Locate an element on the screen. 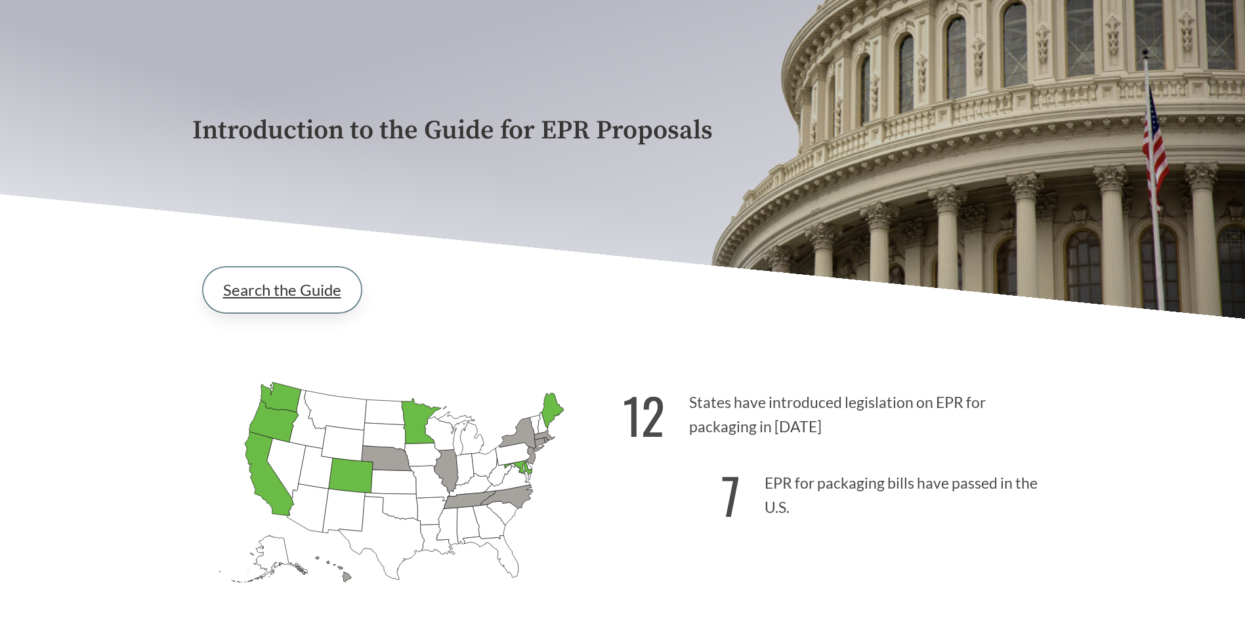  strong: 12 is located at coordinates (644, 415).